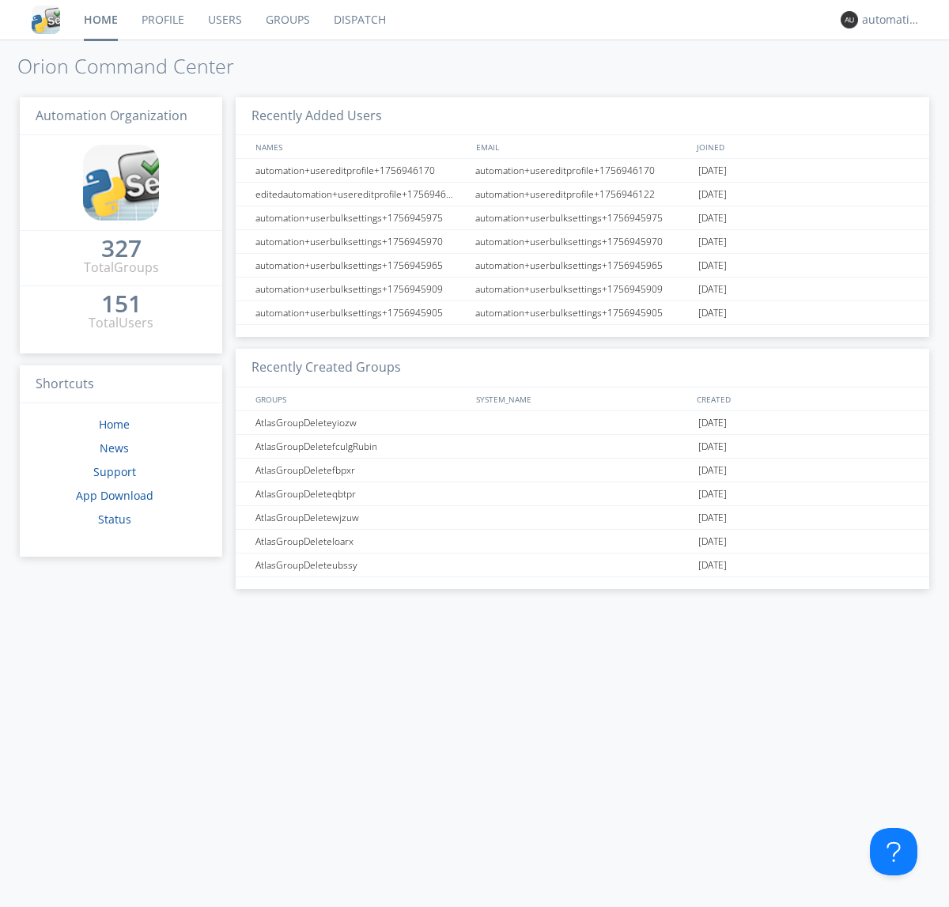 The image size is (949, 907). What do you see at coordinates (582, 116) in the screenshot?
I see `h3: Recently Added Users` at bounding box center [582, 116].